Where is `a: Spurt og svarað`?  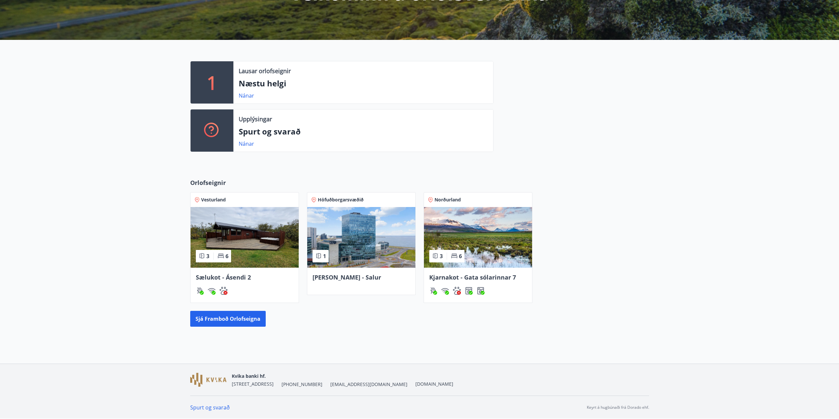
a: Spurt og svarað is located at coordinates (210, 407).